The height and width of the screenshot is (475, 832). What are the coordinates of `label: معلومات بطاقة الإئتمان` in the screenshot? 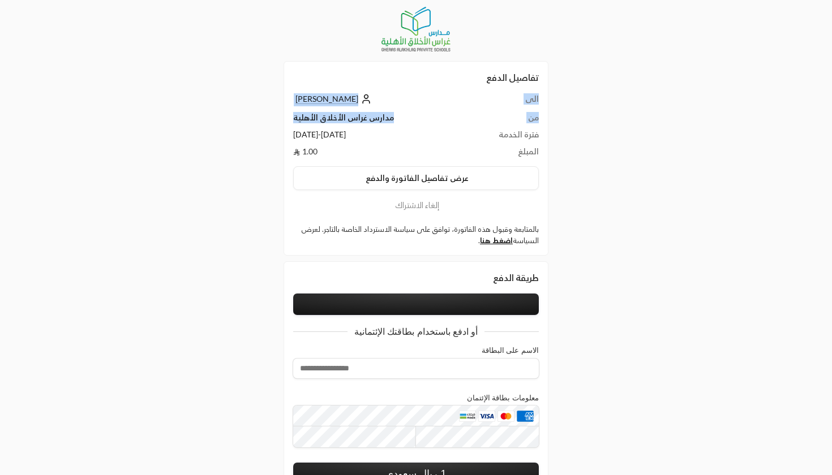 It's located at (503, 398).